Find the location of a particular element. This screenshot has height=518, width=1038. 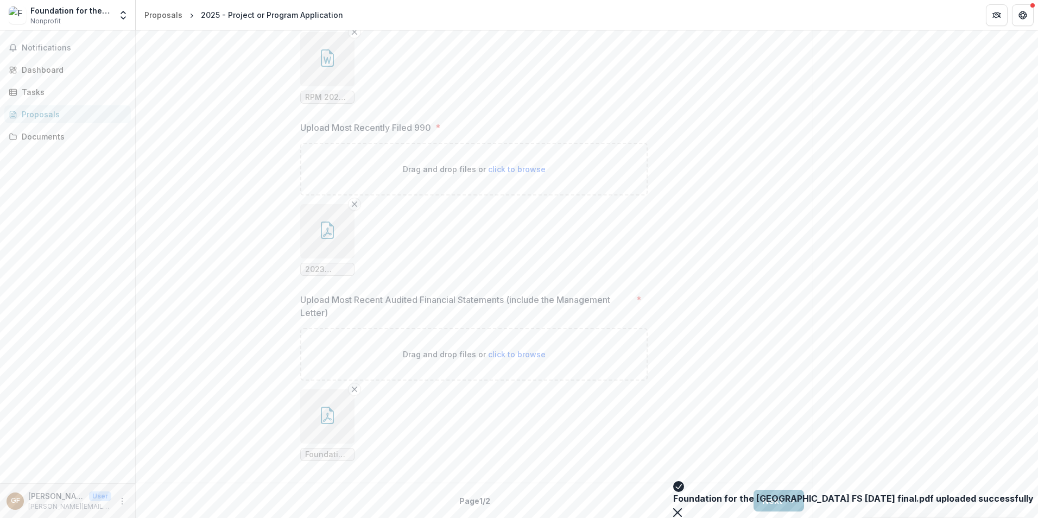

span: Notifications is located at coordinates (74, 48).